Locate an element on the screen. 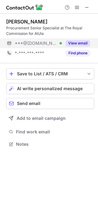 The width and height of the screenshot is (98, 197). span: Notes is located at coordinates (54, 144).